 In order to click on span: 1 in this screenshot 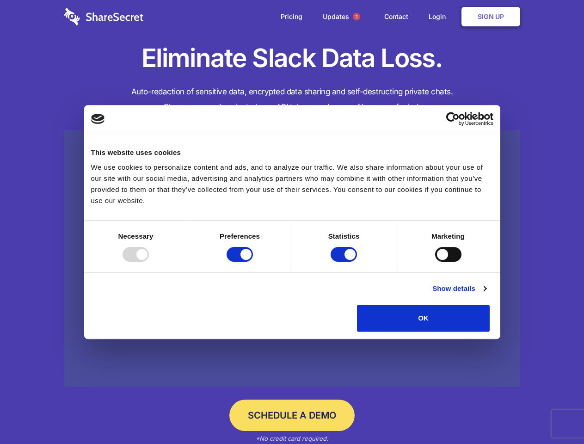, I will do `click(357, 17)`.